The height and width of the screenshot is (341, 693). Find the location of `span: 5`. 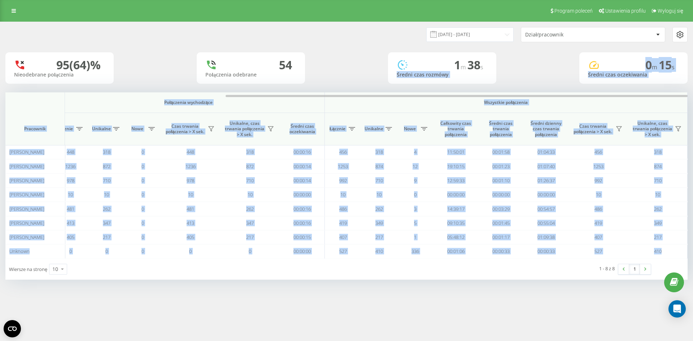

span: 5 is located at coordinates (415, 223).